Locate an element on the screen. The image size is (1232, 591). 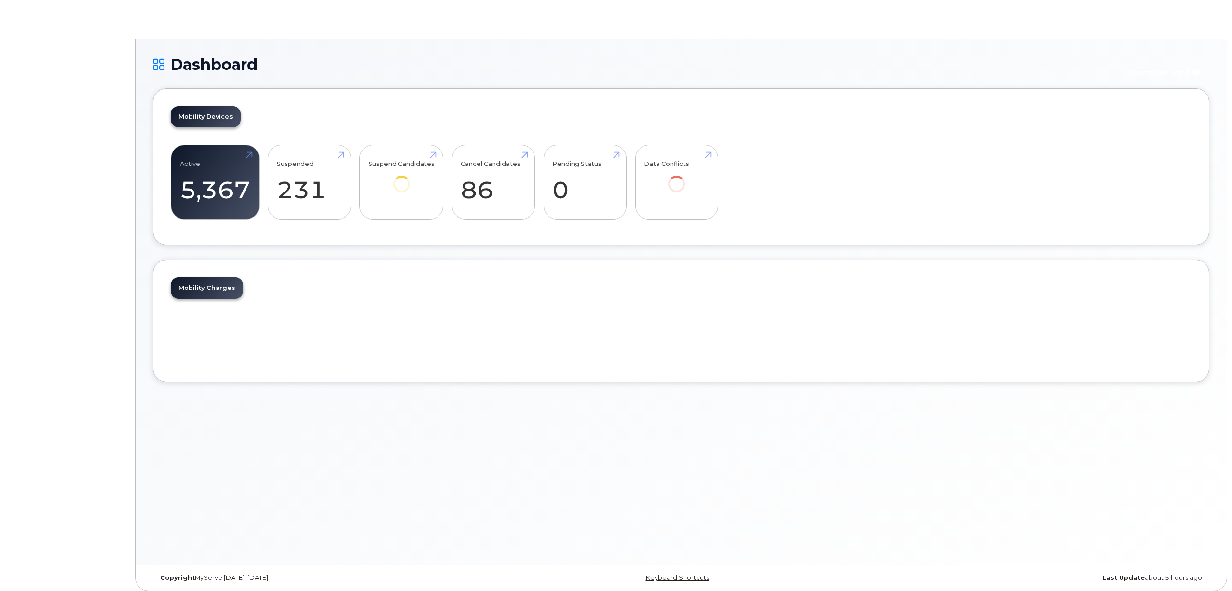
a: Mobility Devices is located at coordinates (205, 117).